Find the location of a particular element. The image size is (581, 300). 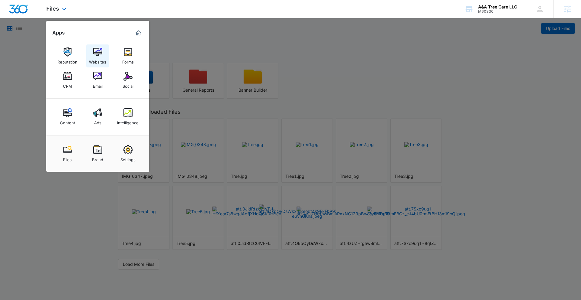

div: Intelligence is located at coordinates (128, 121).